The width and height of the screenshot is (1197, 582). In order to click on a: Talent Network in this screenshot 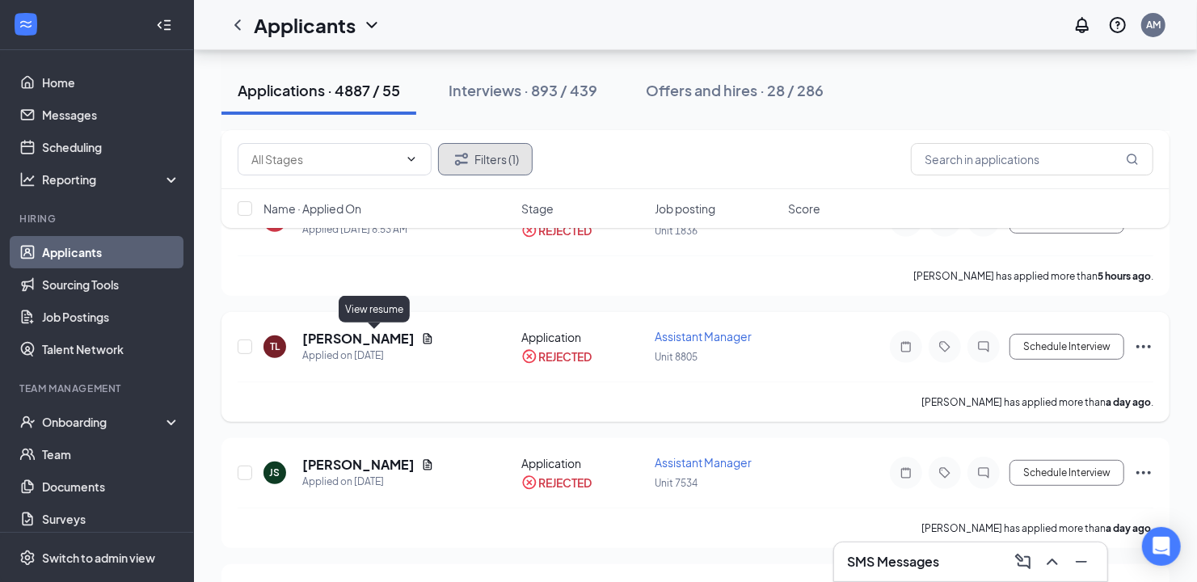, I will do `click(111, 349)`.